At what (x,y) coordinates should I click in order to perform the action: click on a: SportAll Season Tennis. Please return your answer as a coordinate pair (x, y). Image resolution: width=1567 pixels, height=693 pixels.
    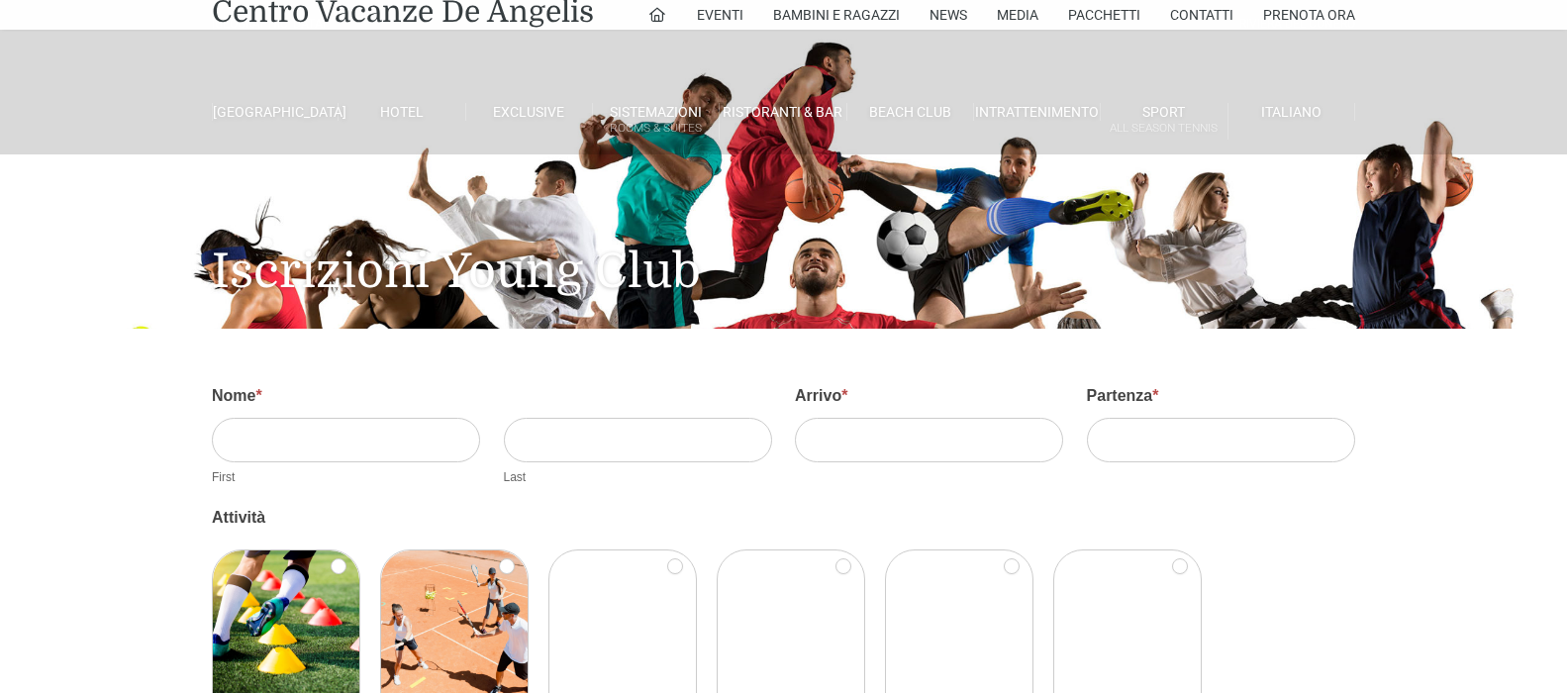
    Looking at the image, I should click on (1164, 121).